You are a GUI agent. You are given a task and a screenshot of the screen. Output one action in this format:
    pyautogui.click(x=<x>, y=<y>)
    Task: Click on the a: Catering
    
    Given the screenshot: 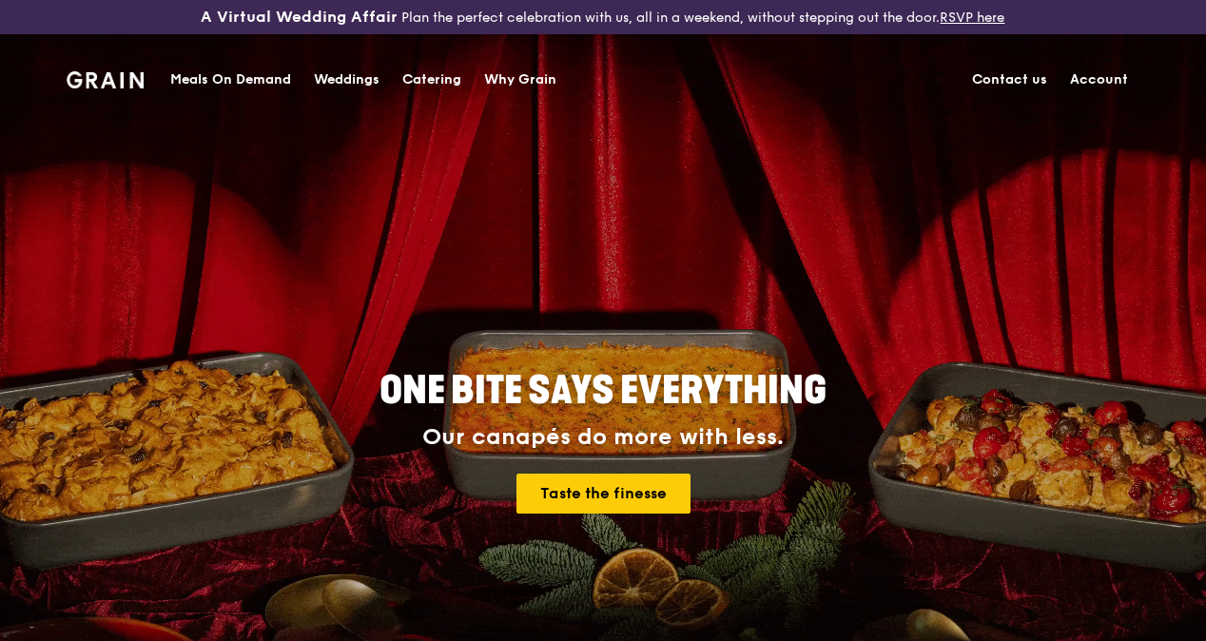 What is the action you would take?
    pyautogui.click(x=432, y=80)
    